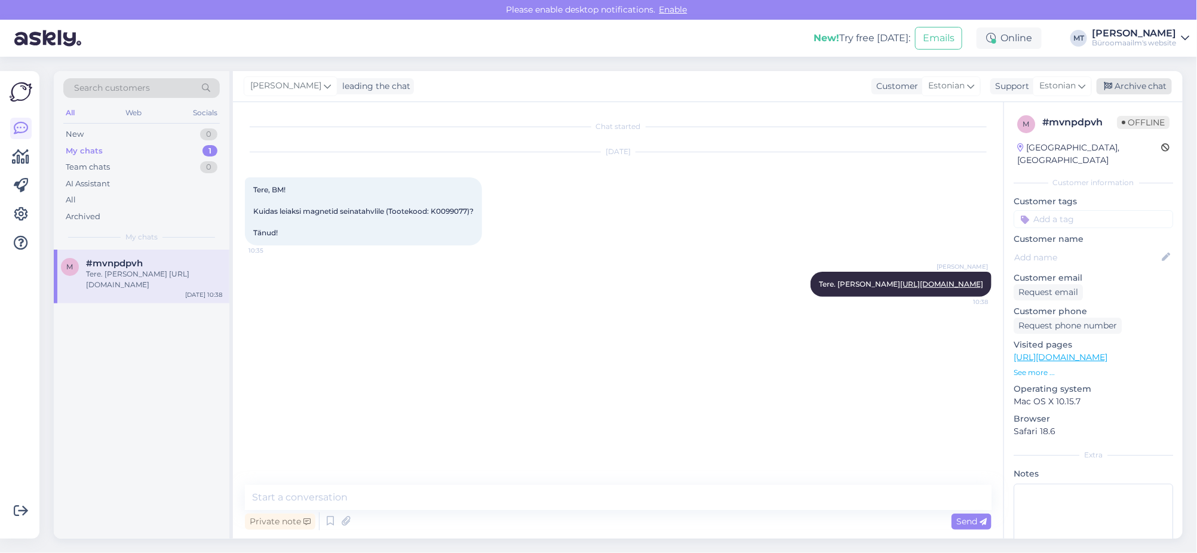  Describe the element at coordinates (1068, 326) in the screenshot. I see `div: Request phone number` at that location.